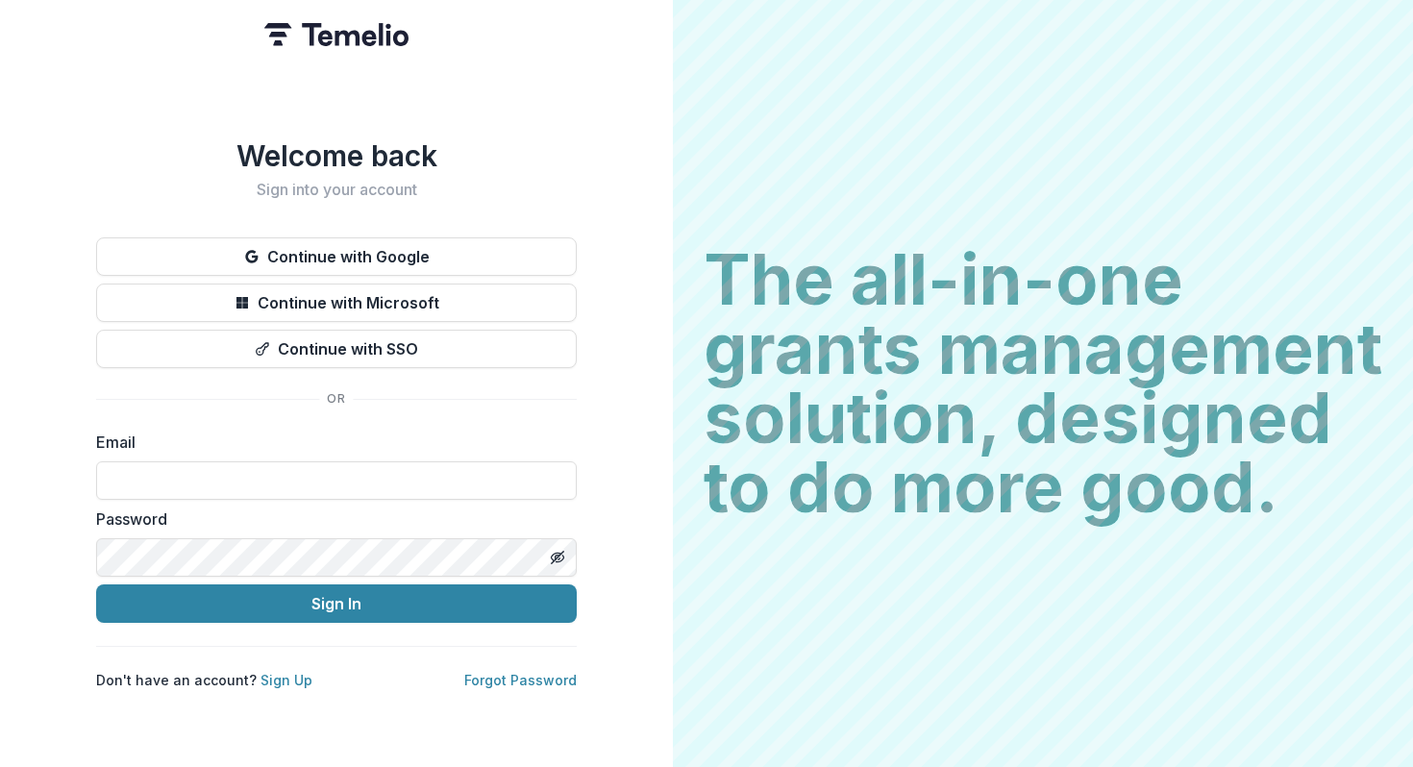 The height and width of the screenshot is (767, 1413). I want to click on label: Password, so click(331, 519).